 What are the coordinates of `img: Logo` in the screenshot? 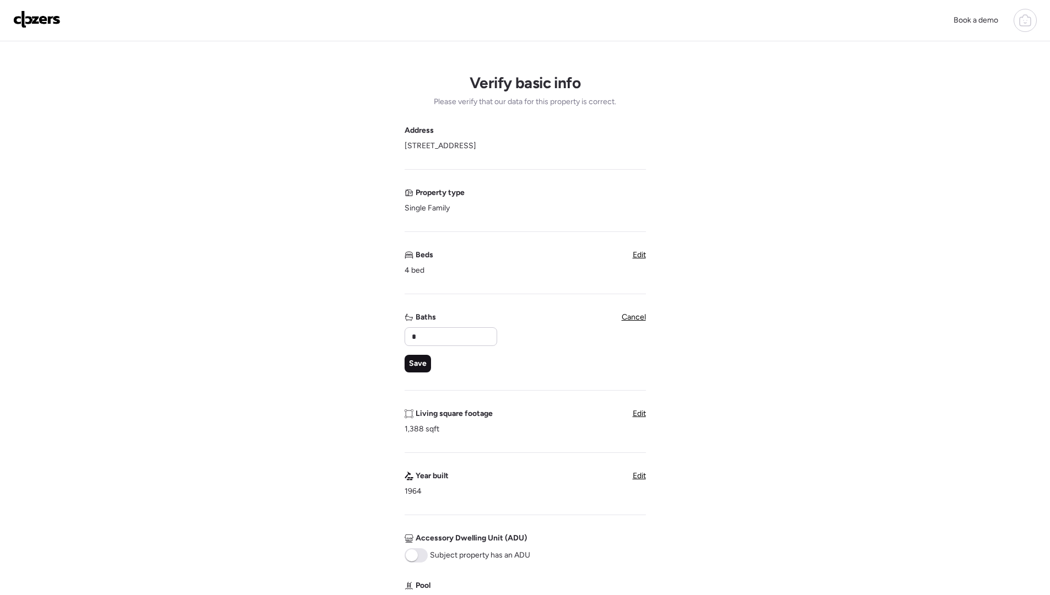 It's located at (37, 19).